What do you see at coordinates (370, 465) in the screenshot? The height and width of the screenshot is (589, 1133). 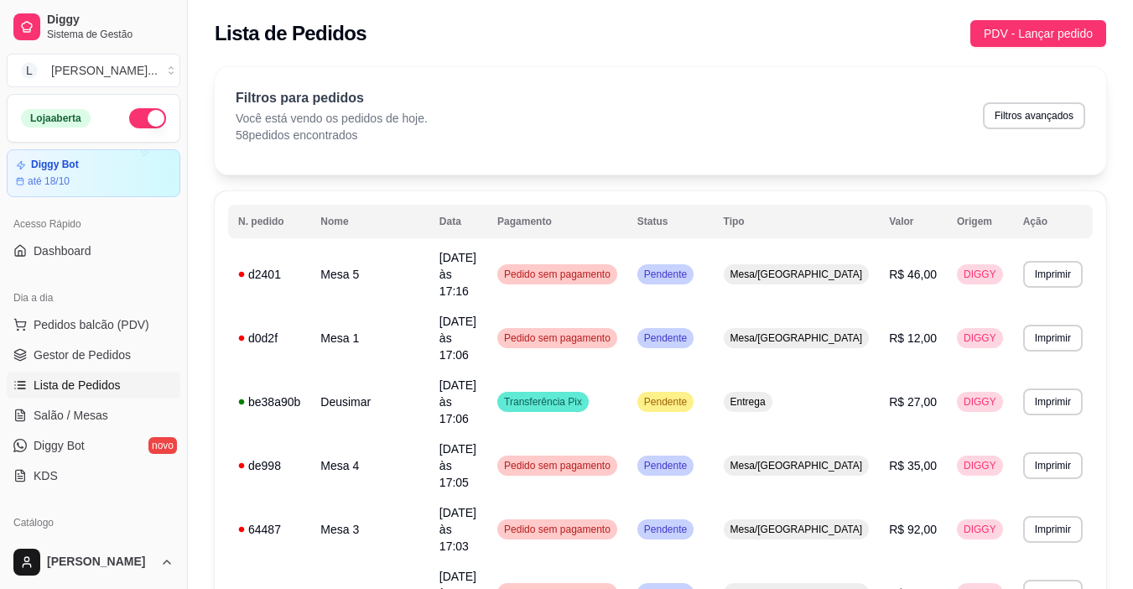 I see `td: Mesa 4` at bounding box center [370, 465].